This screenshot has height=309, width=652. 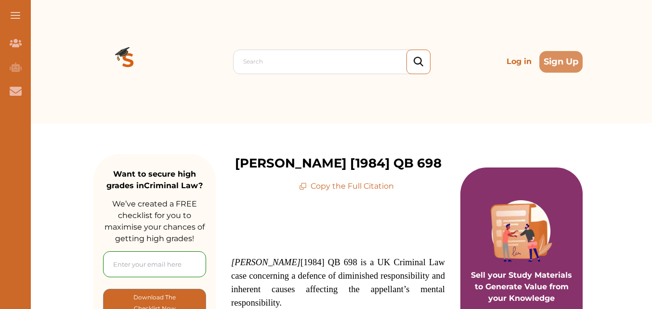 I want to click on input: Enter your email here, so click(x=155, y=264).